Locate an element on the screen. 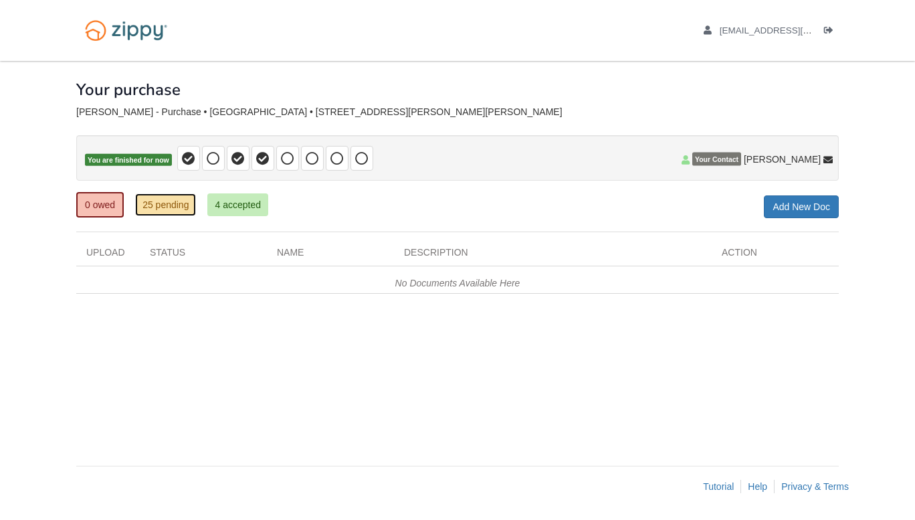 The height and width of the screenshot is (520, 915). div: Name is located at coordinates (331, 256).